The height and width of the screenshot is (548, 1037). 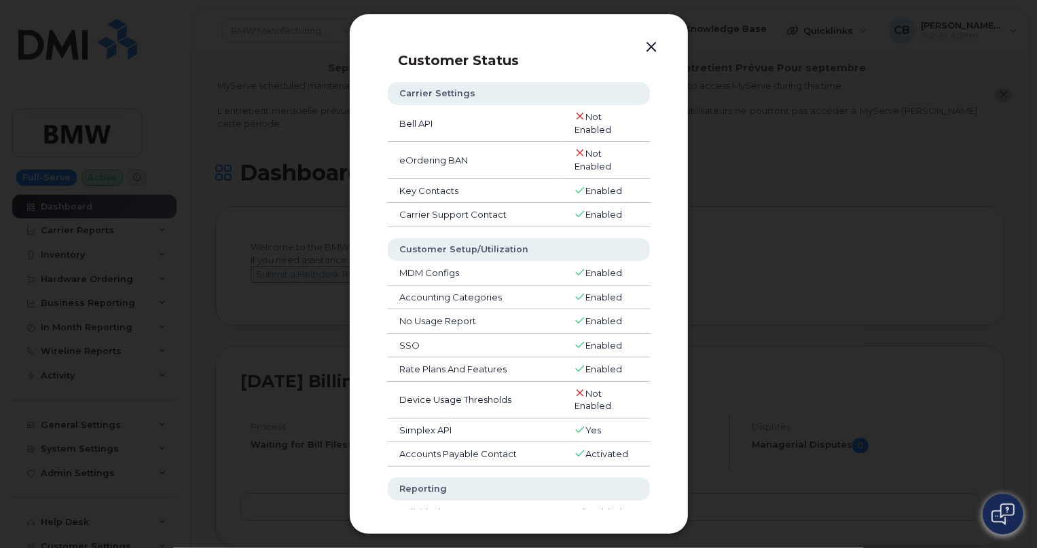 I want to click on td: Carrier Support Contact, so click(x=474, y=215).